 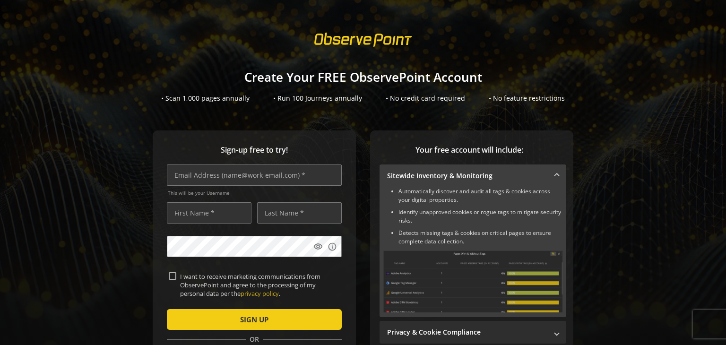 I want to click on img: Sitewide Inventory & Monitoring, so click(x=473, y=281).